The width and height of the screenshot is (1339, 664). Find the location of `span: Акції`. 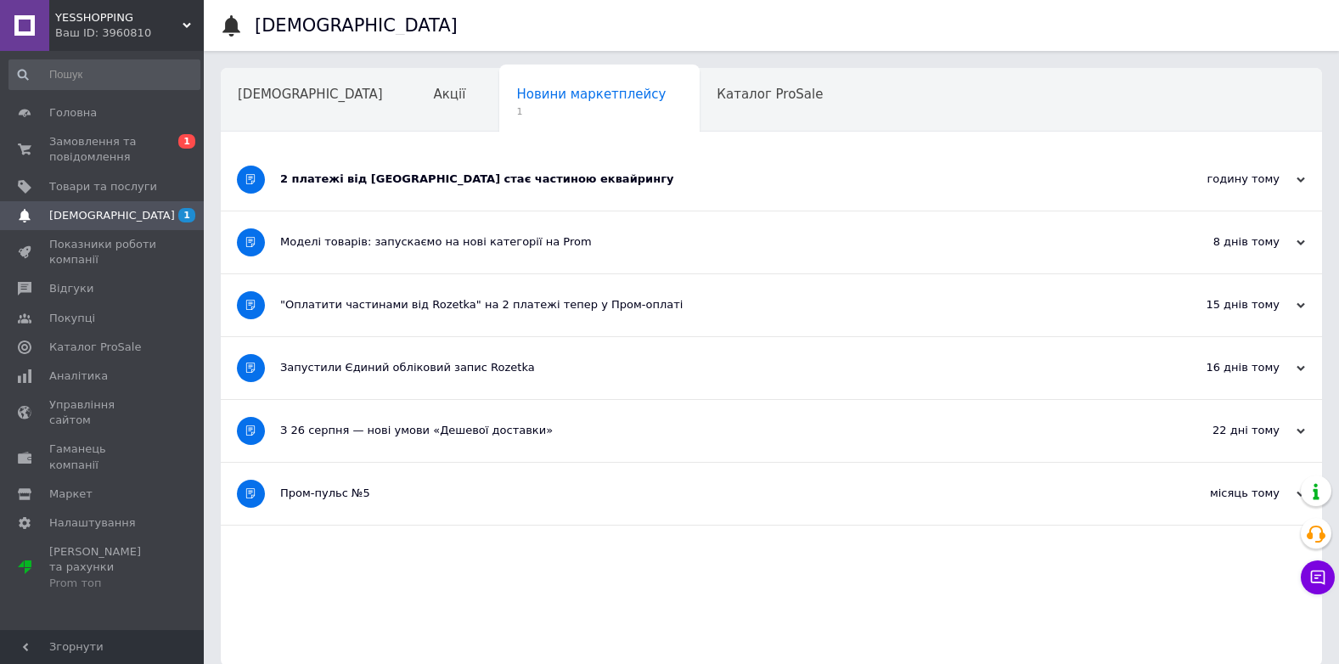

span: Акції is located at coordinates (450, 94).